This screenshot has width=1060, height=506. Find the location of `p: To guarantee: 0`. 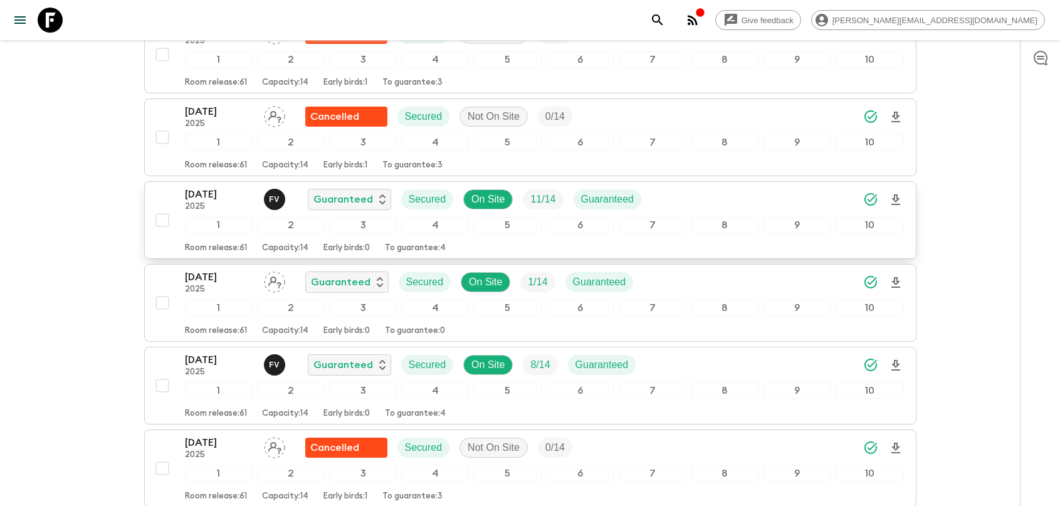

p: To guarantee: 0 is located at coordinates (415, 331).